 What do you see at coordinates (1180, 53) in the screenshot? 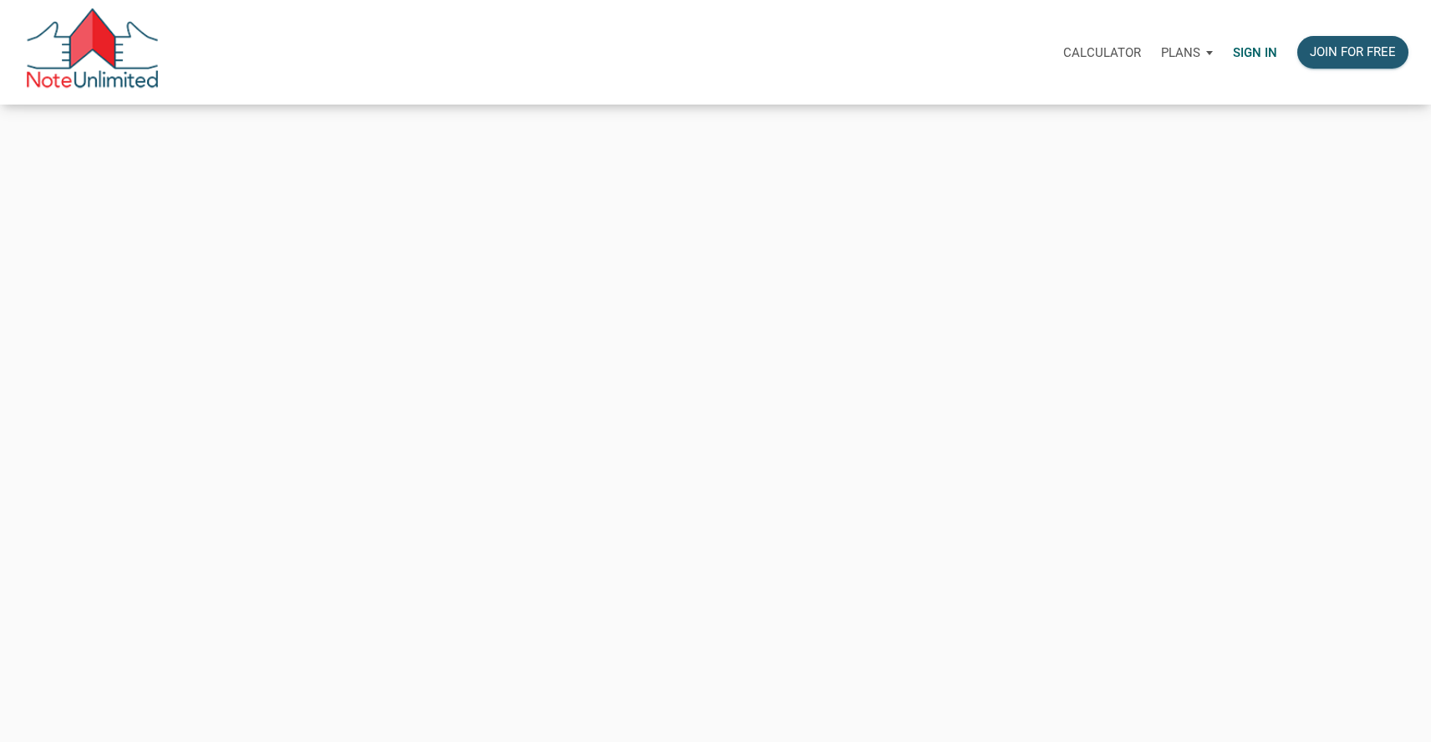
I see `p: Plans` at bounding box center [1180, 53].